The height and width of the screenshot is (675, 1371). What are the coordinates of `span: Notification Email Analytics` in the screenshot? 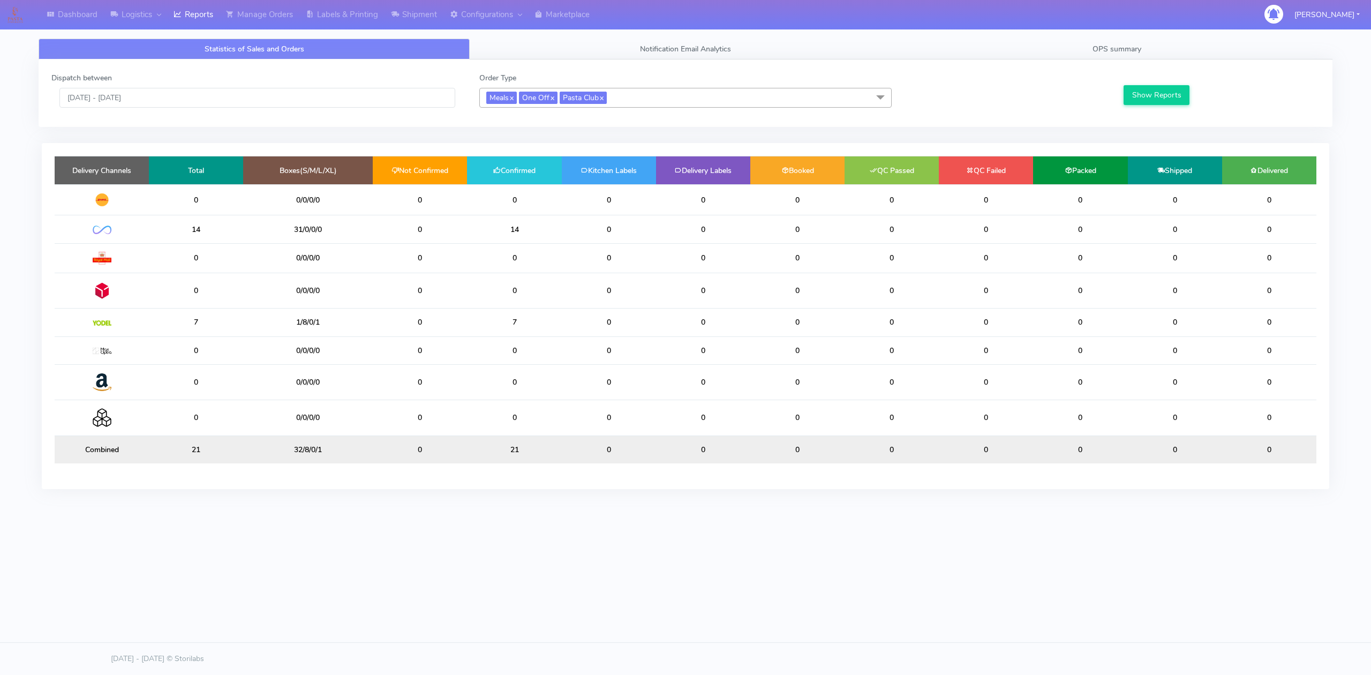 It's located at (685, 49).